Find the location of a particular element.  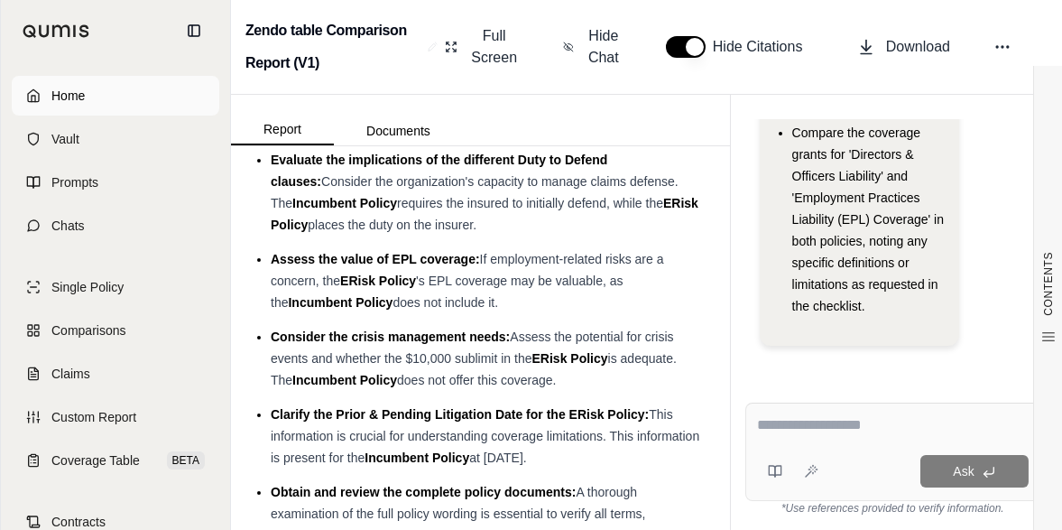

button: Collapse sidebar is located at coordinates (194, 31).